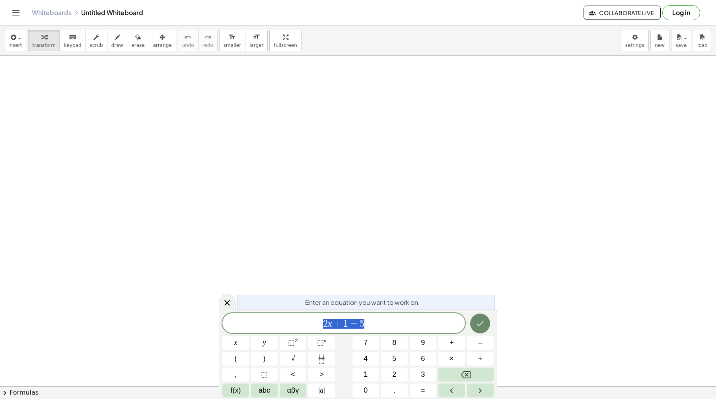  Describe the element at coordinates (622, 13) in the screenshot. I see `span: Collaborate Live` at that location.